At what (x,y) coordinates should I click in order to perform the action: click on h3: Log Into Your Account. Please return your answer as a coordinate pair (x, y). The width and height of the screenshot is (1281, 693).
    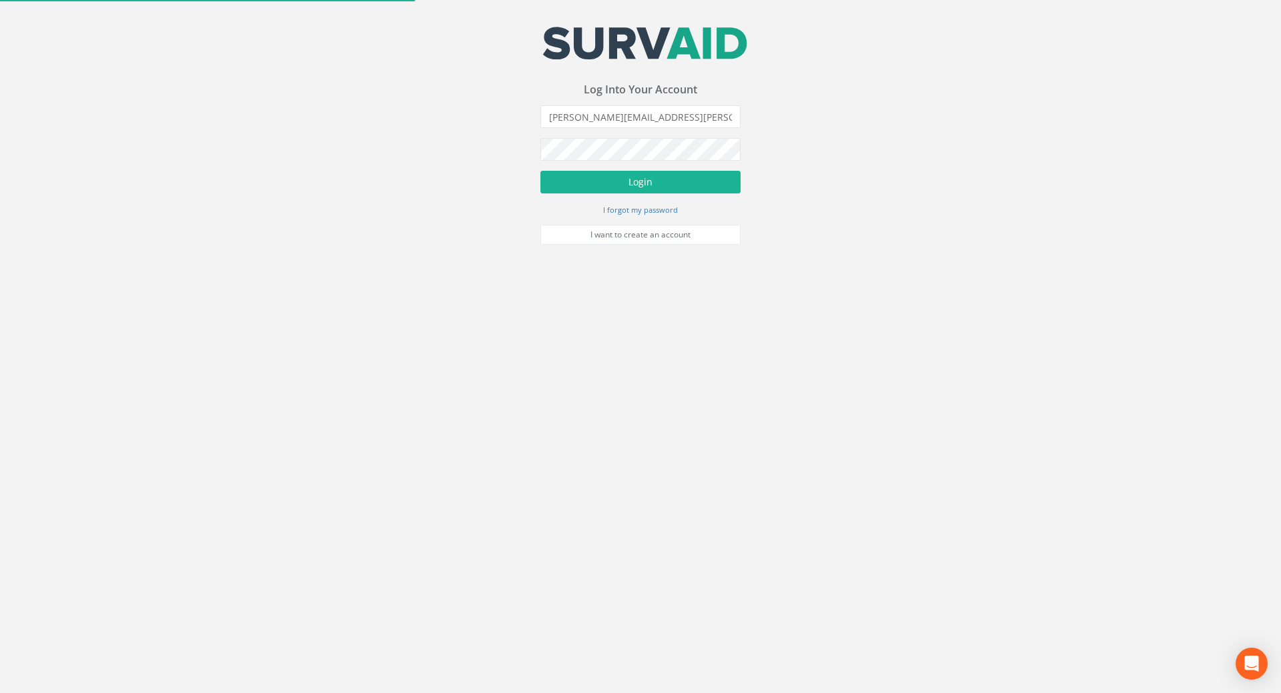
    Looking at the image, I should click on (641, 90).